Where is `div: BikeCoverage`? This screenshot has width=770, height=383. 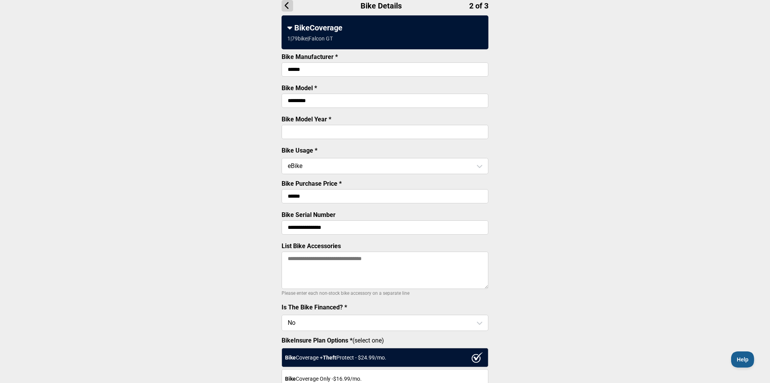
div: BikeCoverage is located at coordinates (385, 28).